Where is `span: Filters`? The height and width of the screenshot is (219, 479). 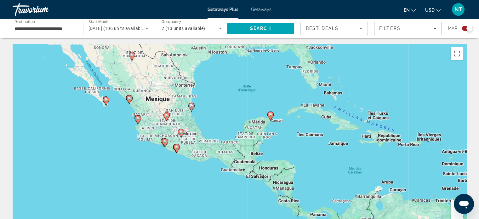 span: Filters is located at coordinates (390, 28).